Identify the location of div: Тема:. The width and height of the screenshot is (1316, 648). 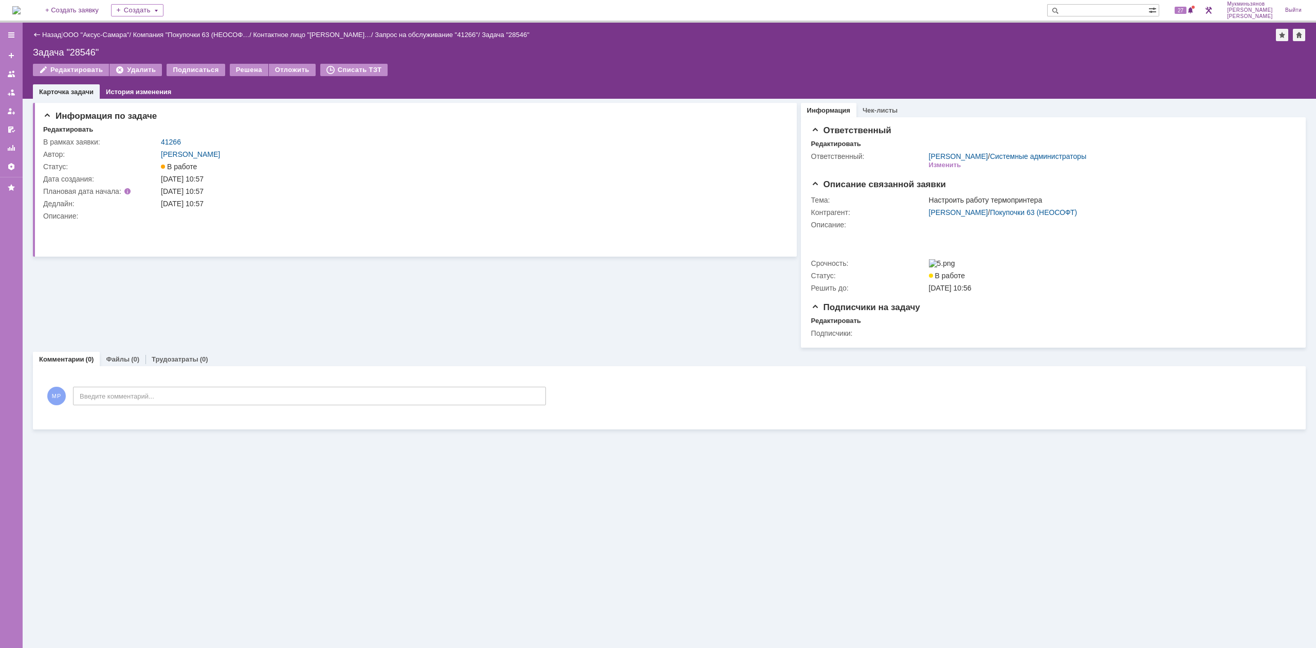
(869, 200).